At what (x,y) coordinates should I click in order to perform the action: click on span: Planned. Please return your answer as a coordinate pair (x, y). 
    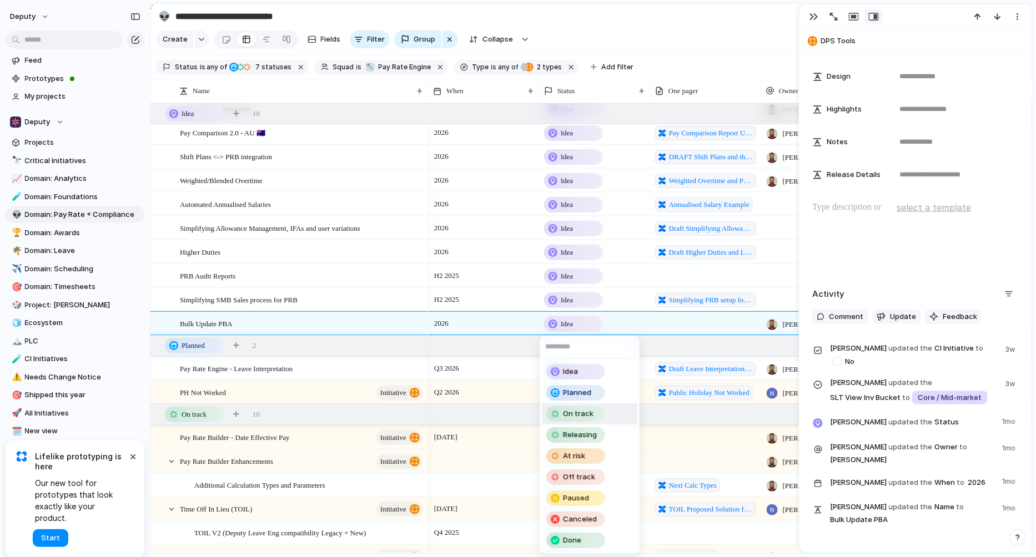
    Looking at the image, I should click on (577, 393).